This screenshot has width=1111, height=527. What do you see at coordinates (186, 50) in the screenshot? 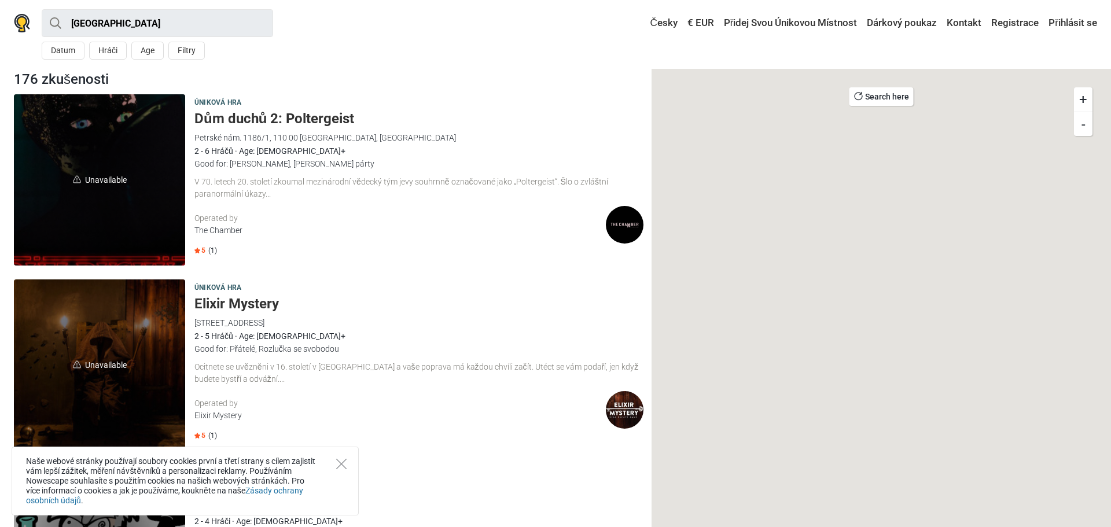
I see `button: Filtry` at bounding box center [186, 50].